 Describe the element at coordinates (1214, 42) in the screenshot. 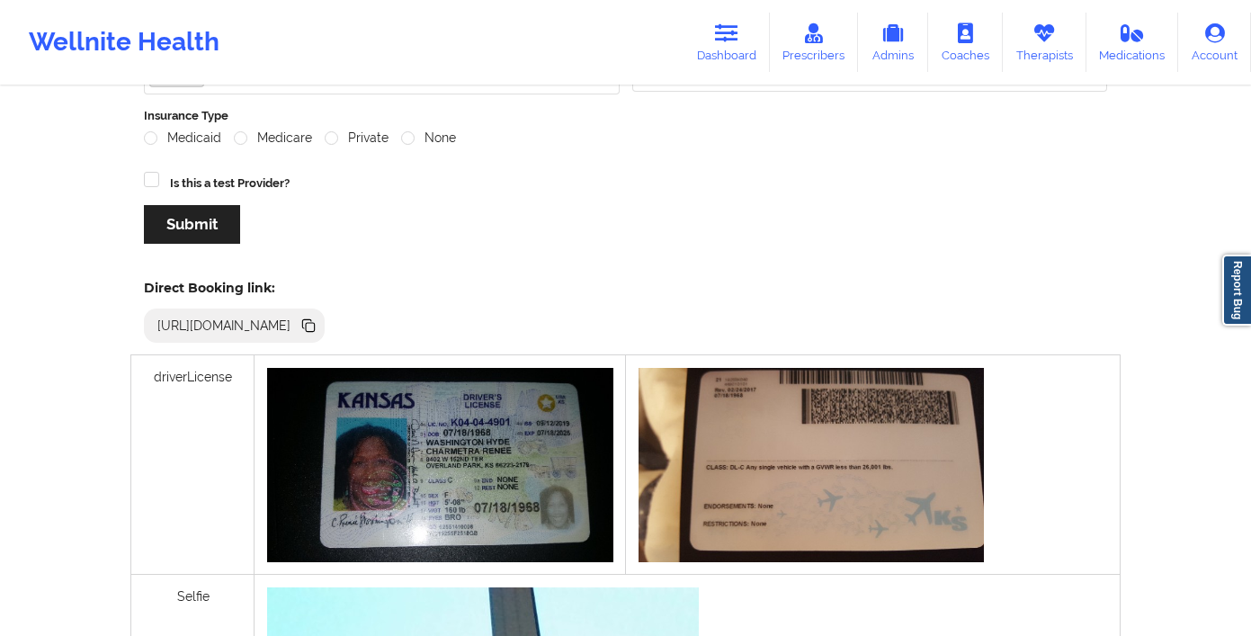

I see `a: Account` at that location.